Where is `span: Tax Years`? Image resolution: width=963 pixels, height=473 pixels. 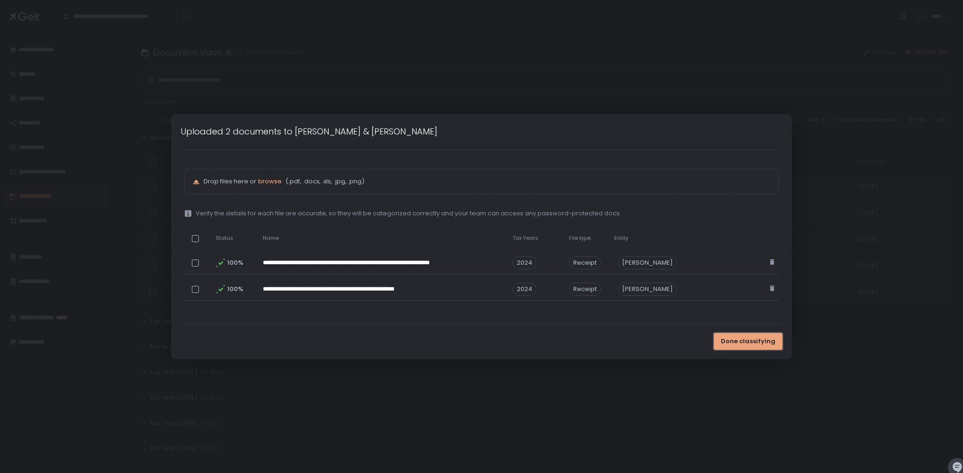 span: Tax Years is located at coordinates (525, 238).